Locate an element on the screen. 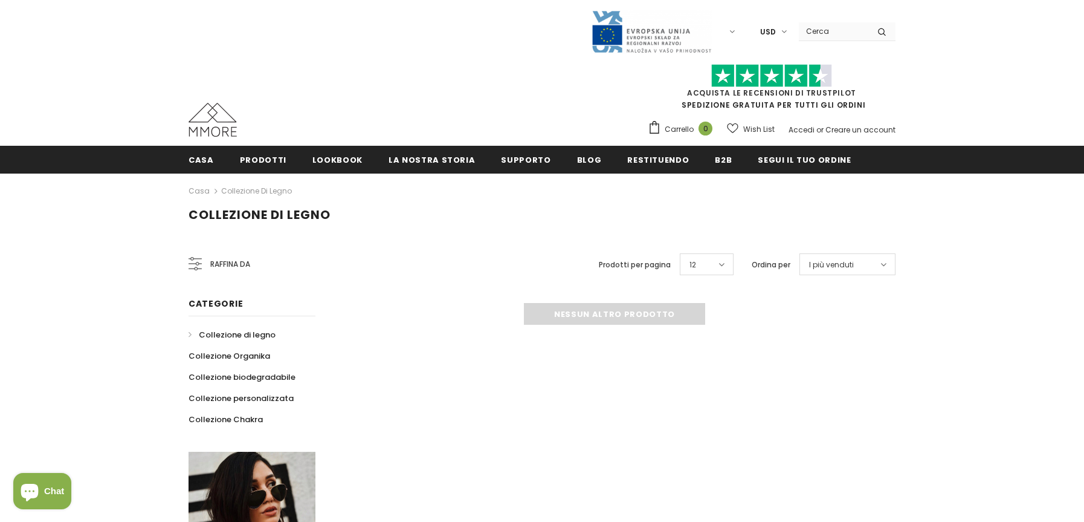  span: Categorie is located at coordinates (216, 303).